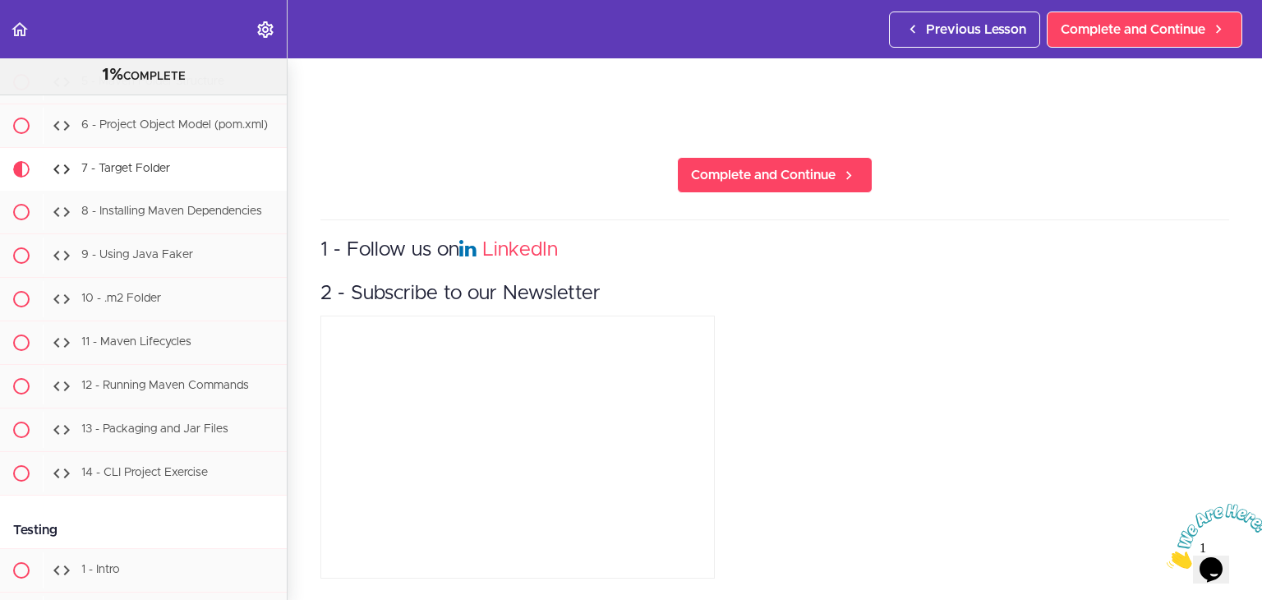 This screenshot has height=600, width=1262. What do you see at coordinates (265, 30) in the screenshot?
I see `svg: Settings Menu` at bounding box center [265, 30].